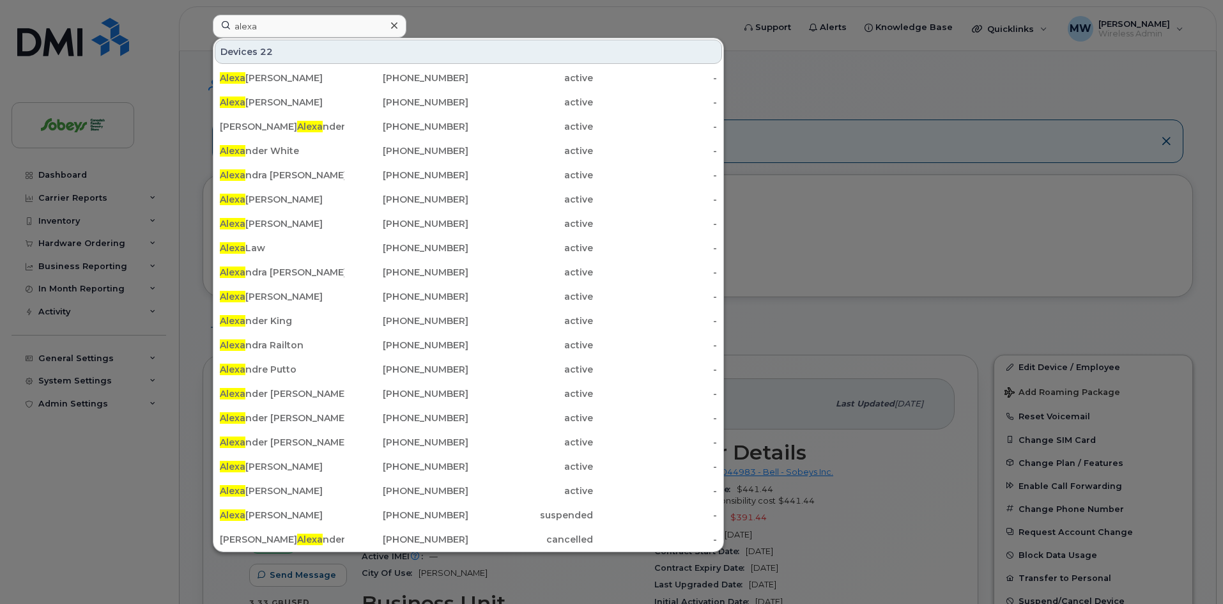  I want to click on div: Devices, so click(468, 52).